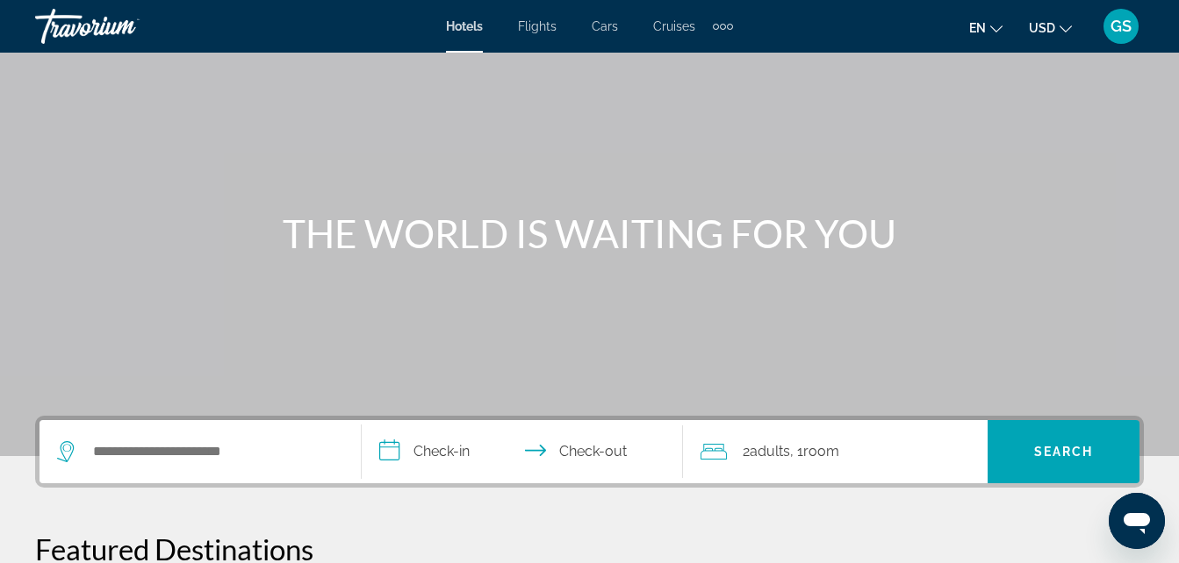 The width and height of the screenshot is (1179, 563). Describe the element at coordinates (1121, 26) in the screenshot. I see `span: GS` at that location.